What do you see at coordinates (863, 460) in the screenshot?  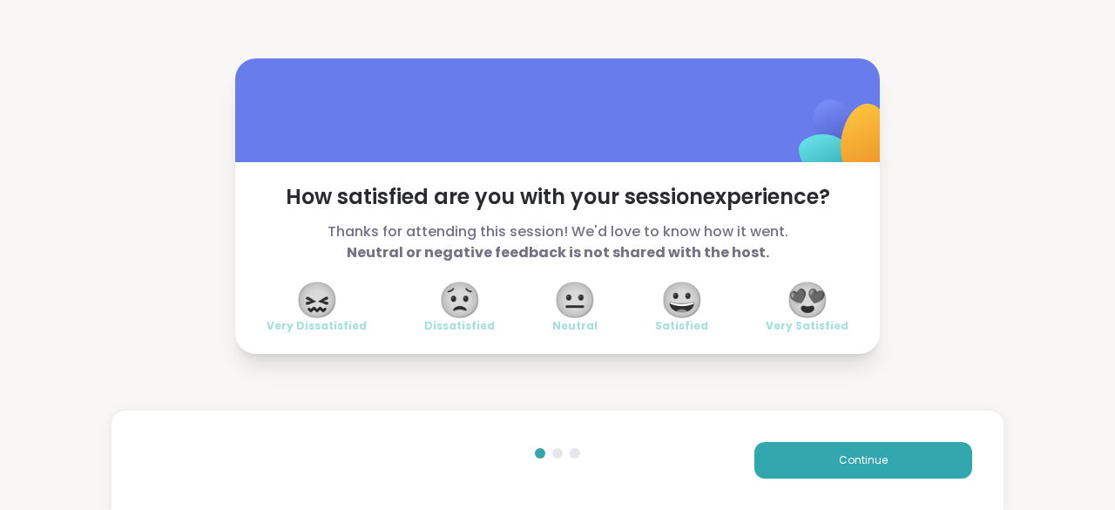 I see `button: Continue` at bounding box center [863, 460].